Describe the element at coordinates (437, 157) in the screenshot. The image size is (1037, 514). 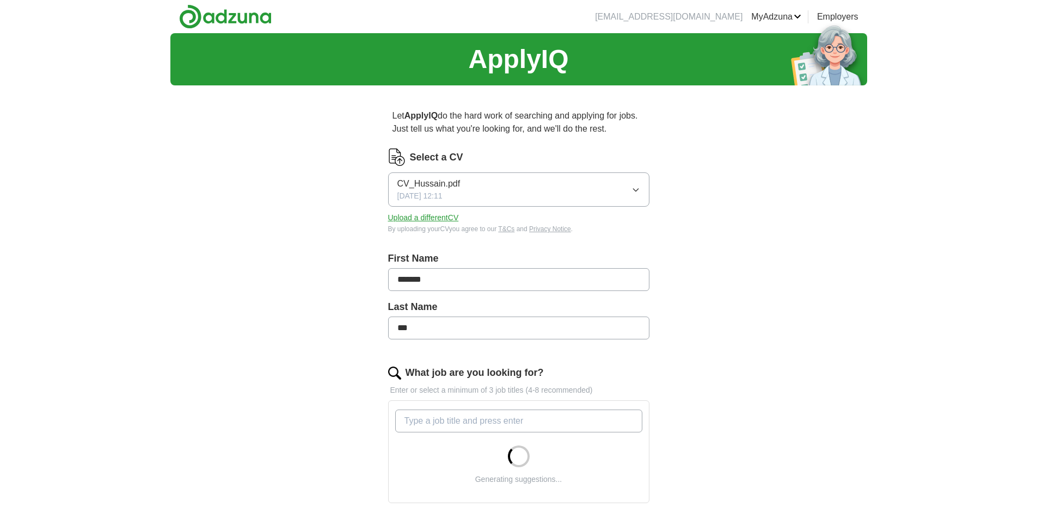
I see `label: Select a CV` at that location.